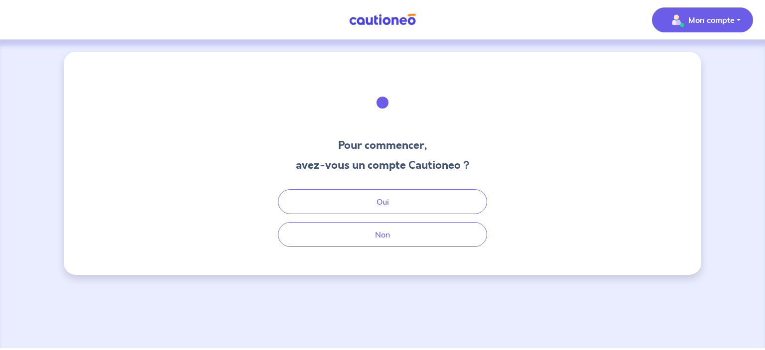 This screenshot has height=350, width=765. I want to click on h3: avez-vous un compte Cautioneo ?, so click(382, 165).